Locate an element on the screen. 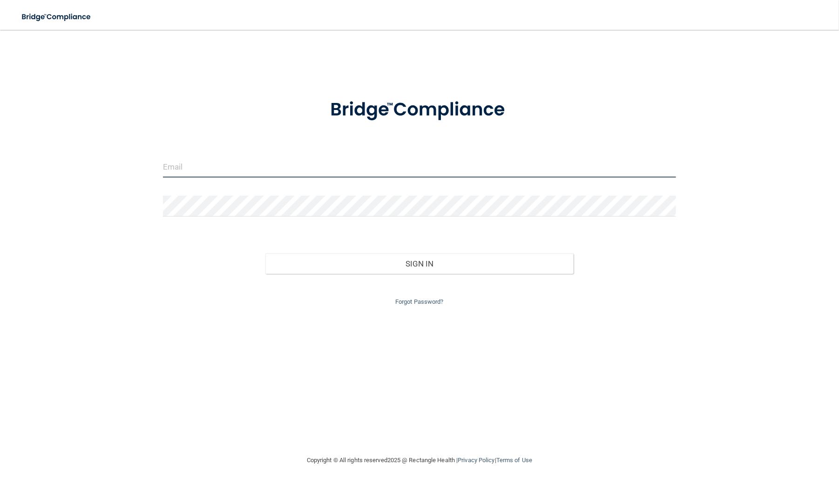  button: Sign In is located at coordinates (419, 263).